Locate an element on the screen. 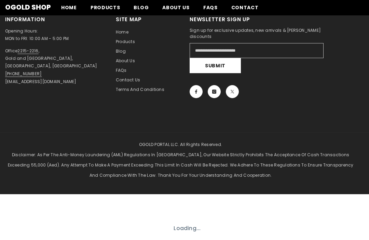  h2: Information is located at coordinates (55, 19).